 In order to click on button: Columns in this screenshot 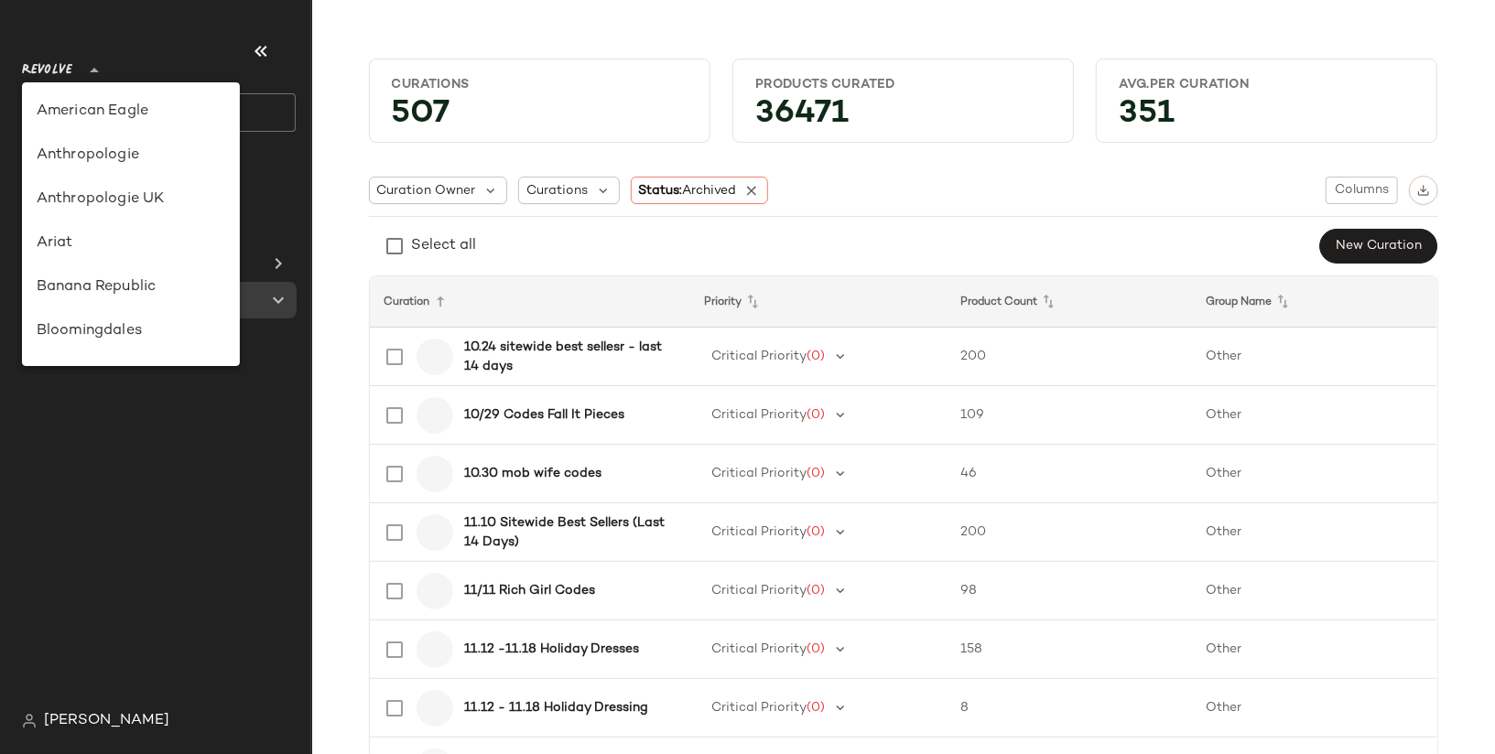, I will do `click(1361, 190)`.